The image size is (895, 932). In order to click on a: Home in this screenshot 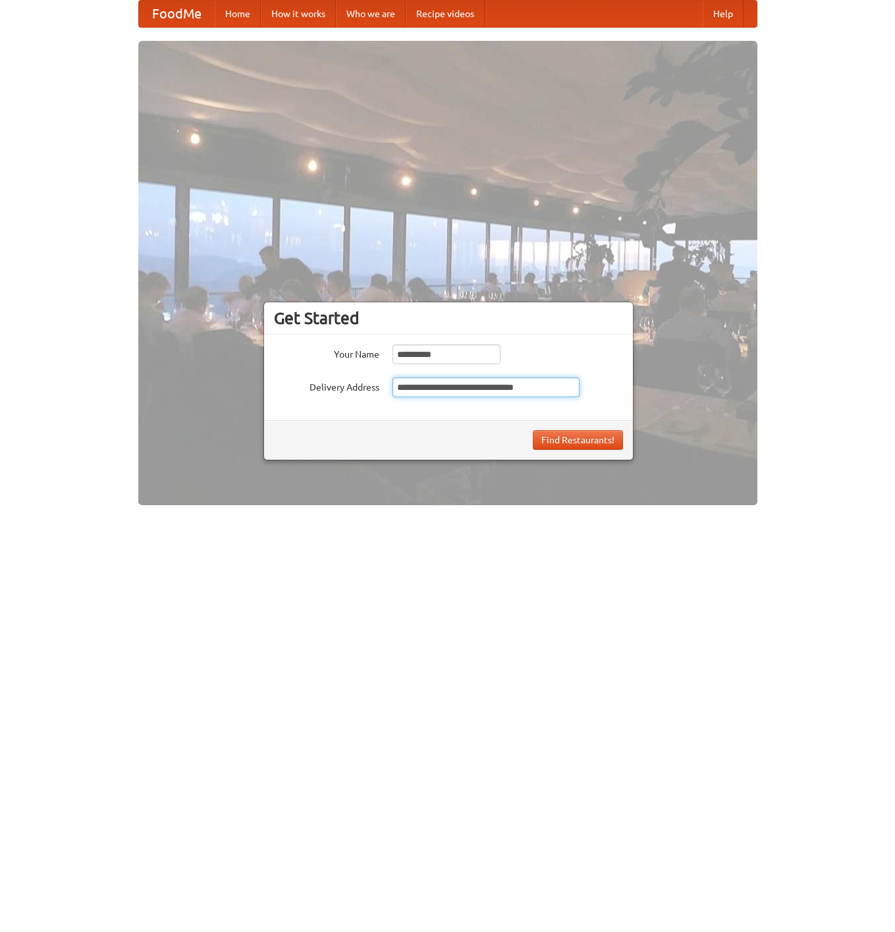, I will do `click(238, 14)`.